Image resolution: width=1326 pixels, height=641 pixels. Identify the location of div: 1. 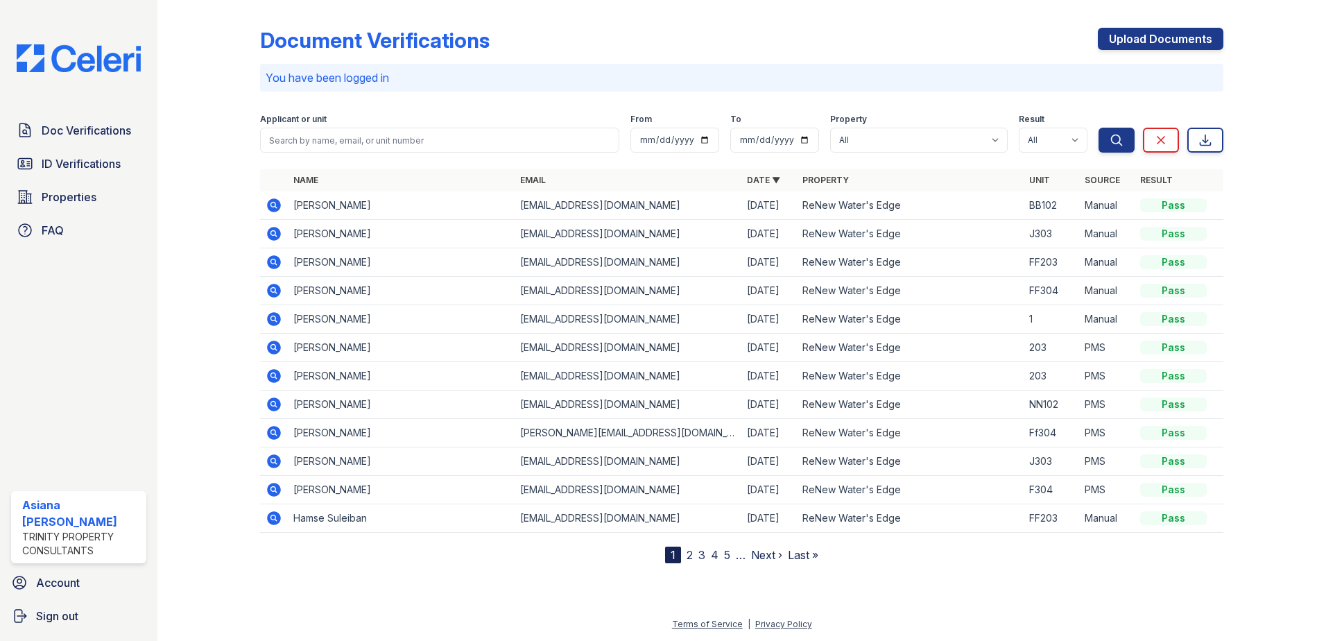
(673, 555).